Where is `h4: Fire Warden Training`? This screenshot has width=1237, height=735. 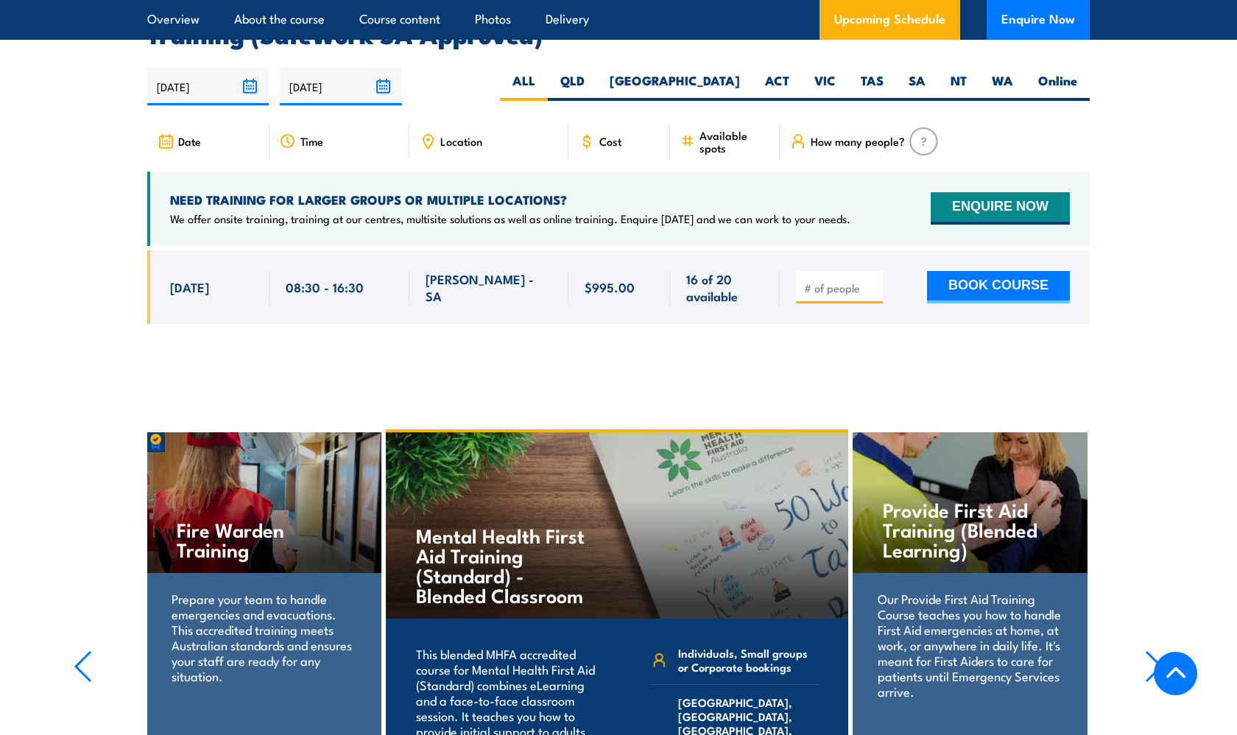 h4: Fire Warden Training is located at coordinates (263, 539).